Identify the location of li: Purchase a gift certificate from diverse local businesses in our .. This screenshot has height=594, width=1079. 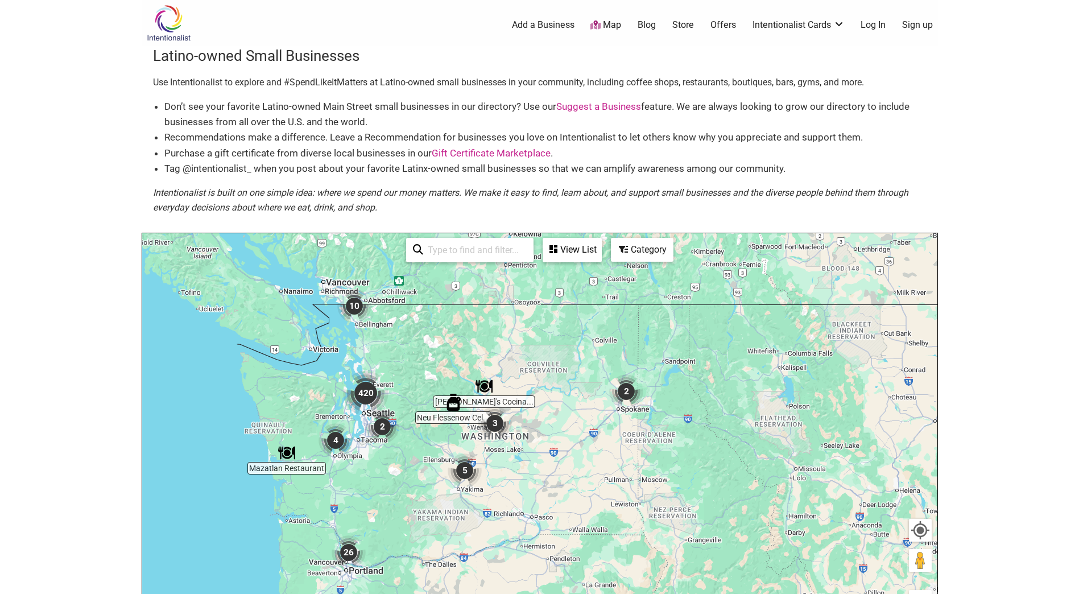
(545, 153).